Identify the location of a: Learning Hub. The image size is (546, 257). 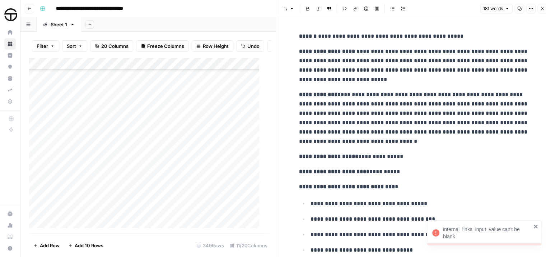
(10, 236).